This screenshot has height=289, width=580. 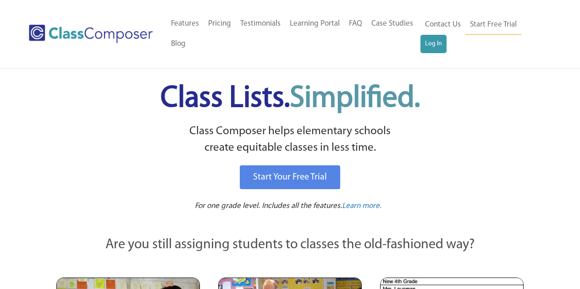 I want to click on a: Learning Portal, so click(x=314, y=24).